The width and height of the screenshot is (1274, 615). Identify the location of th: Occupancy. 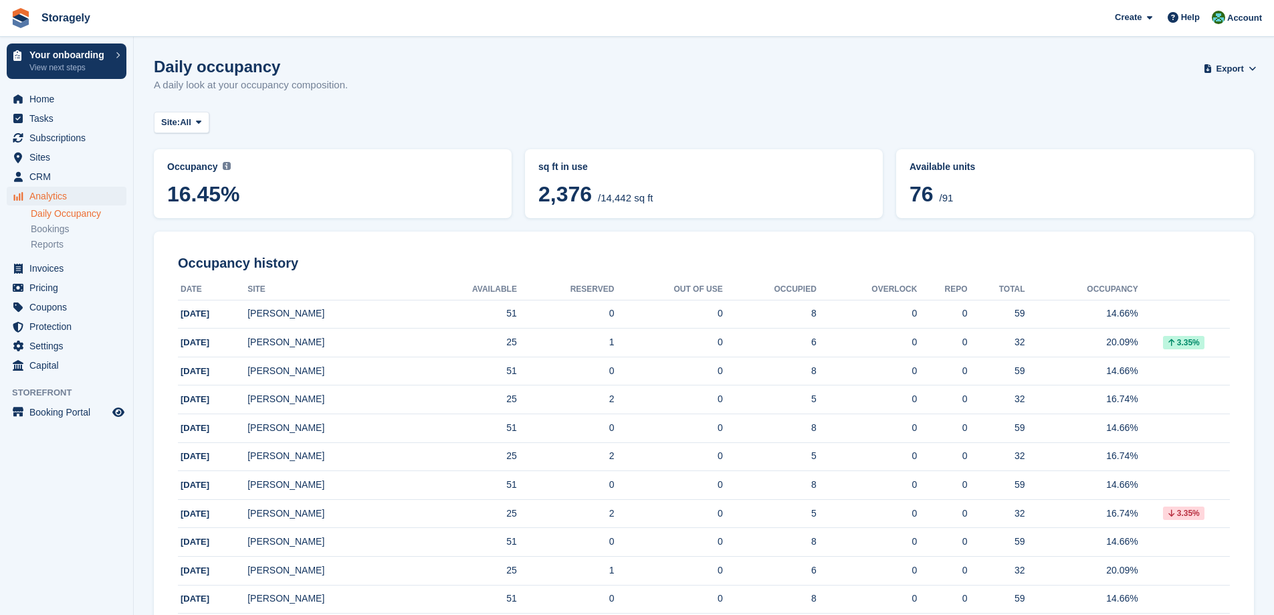
(1081, 290).